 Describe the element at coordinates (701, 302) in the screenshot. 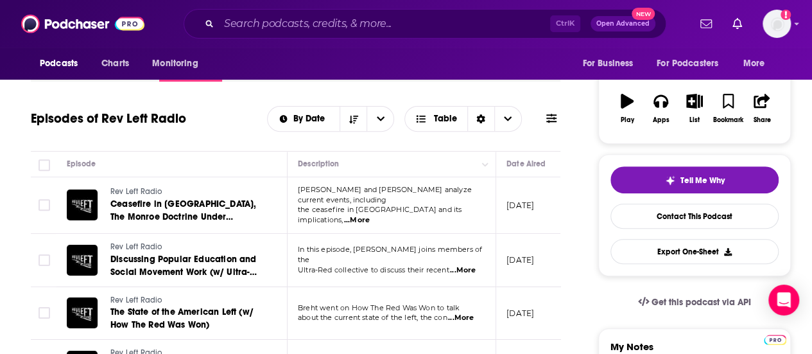

I see `span: Get this podcast via API` at that location.